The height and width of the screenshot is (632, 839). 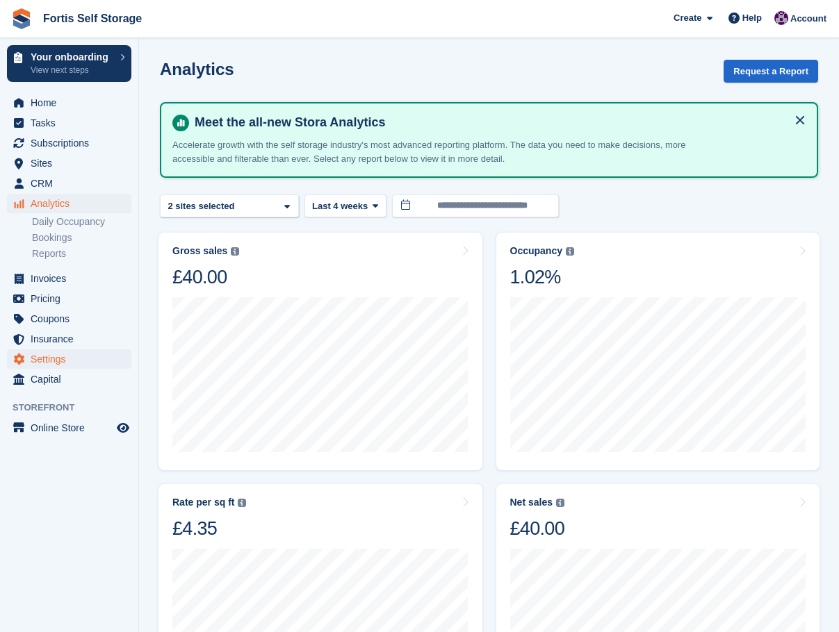 What do you see at coordinates (72, 299) in the screenshot?
I see `span: Pricing` at bounding box center [72, 299].